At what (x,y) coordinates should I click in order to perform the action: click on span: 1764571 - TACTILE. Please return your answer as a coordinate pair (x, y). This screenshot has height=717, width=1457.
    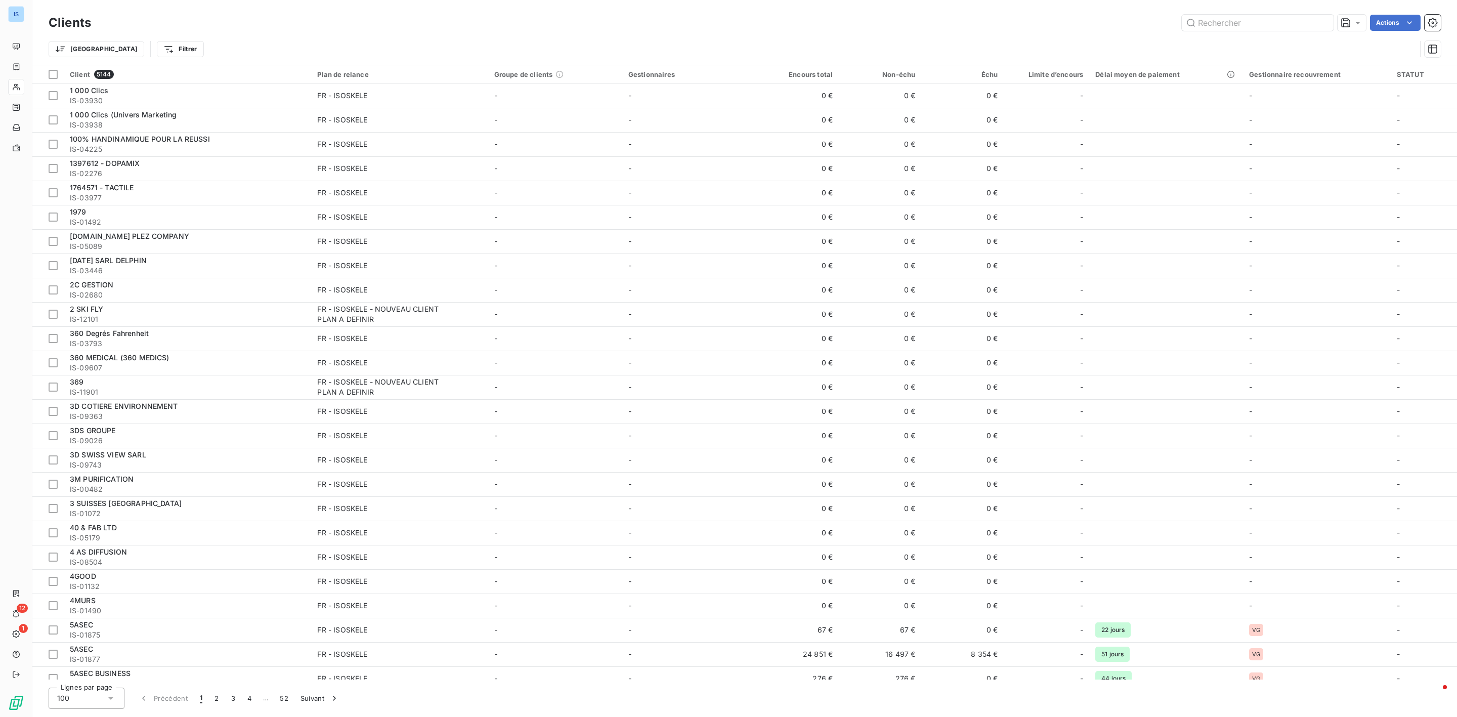
    Looking at the image, I should click on (102, 187).